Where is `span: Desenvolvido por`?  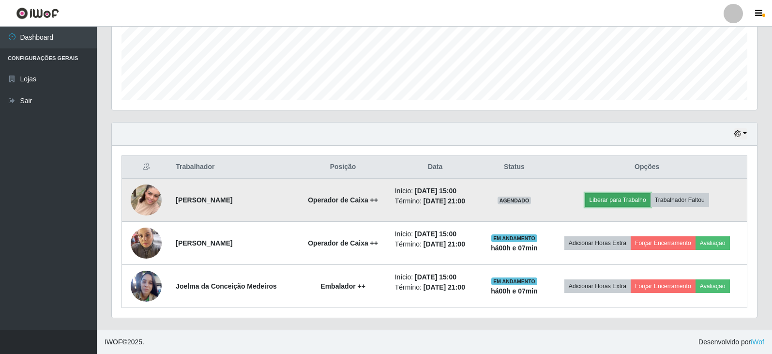
span: Desenvolvido por is located at coordinates (731, 342).